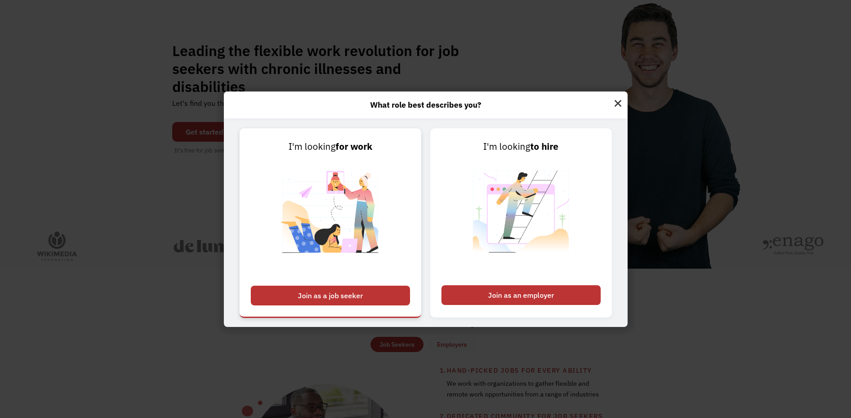 Image resolution: width=851 pixels, height=418 pixels. I want to click on strong: What role best describes you?, so click(426, 104).